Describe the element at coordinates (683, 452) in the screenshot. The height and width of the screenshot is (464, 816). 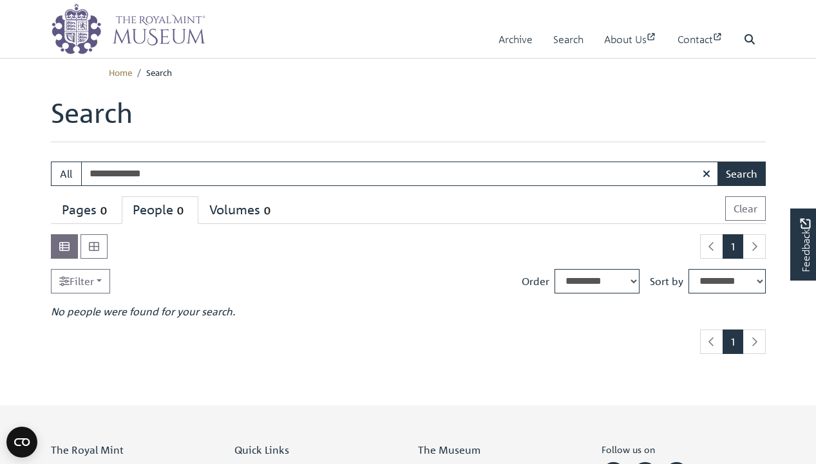
I see `h6: Follow us on` at that location.